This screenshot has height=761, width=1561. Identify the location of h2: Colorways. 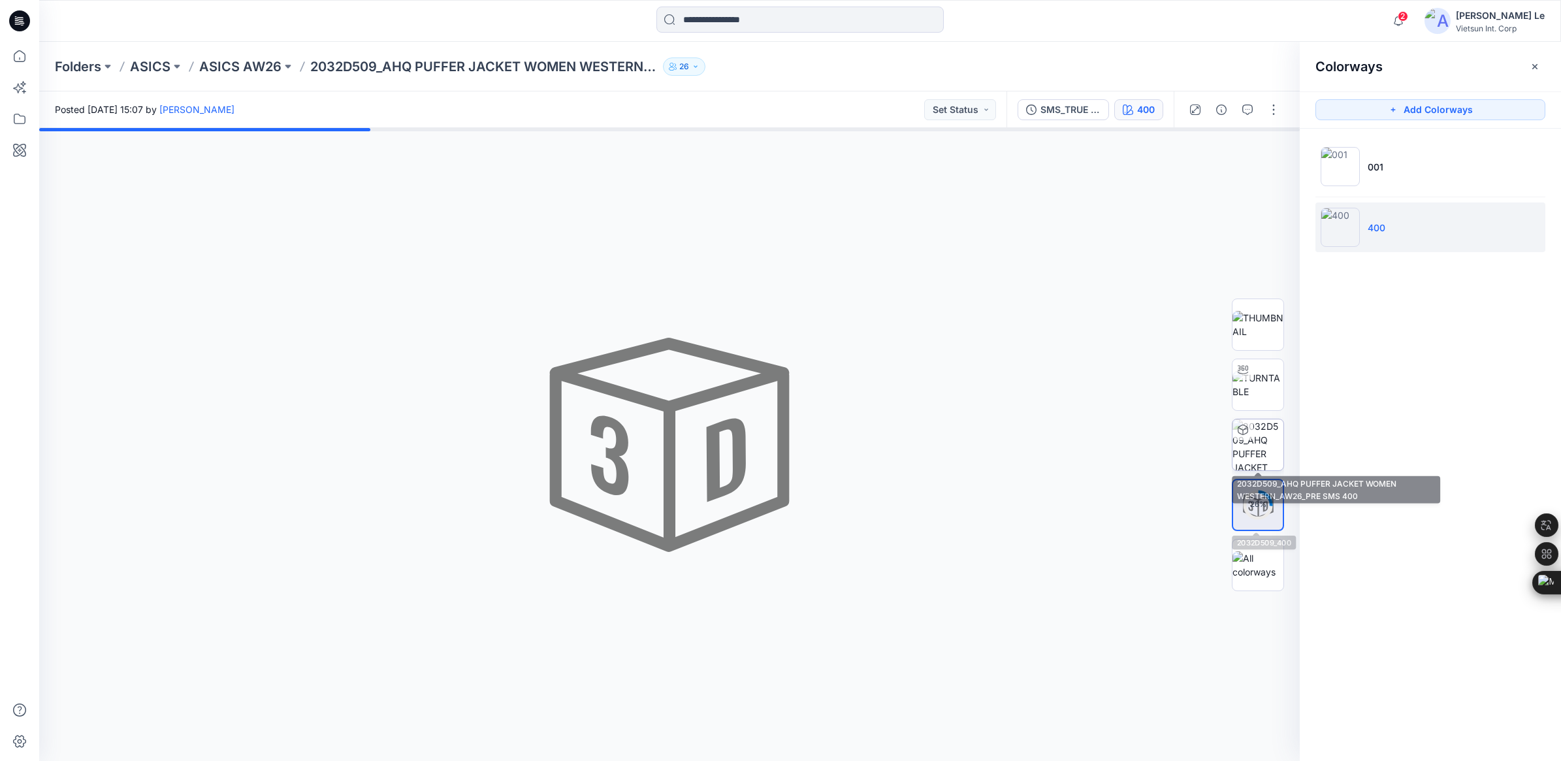
(1349, 67).